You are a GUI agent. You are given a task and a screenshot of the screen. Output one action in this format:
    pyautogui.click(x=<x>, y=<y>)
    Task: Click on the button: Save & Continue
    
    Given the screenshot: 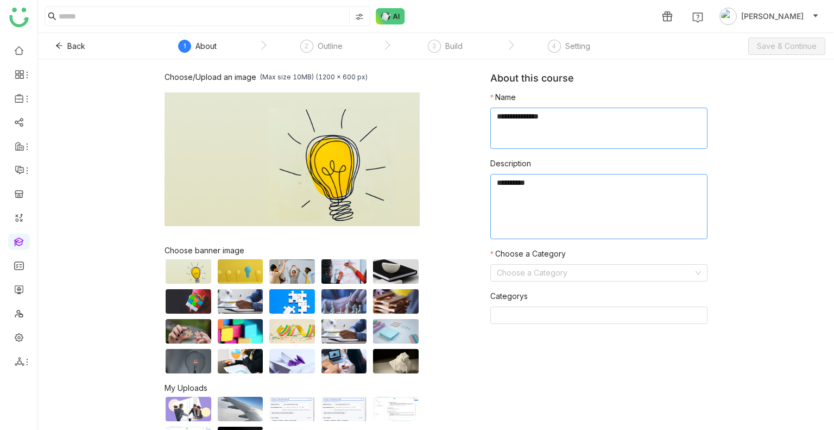 What is the action you would take?
    pyautogui.click(x=787, y=46)
    